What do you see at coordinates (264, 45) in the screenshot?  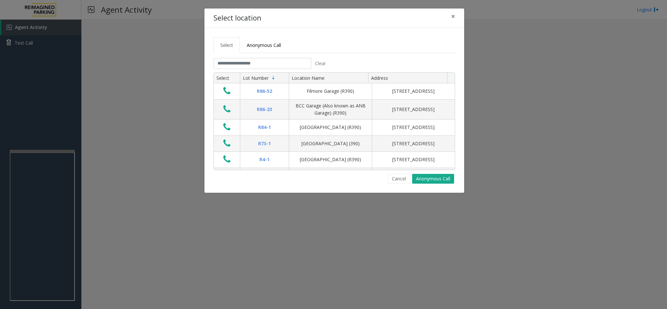 I see `span: Anonymous Call` at bounding box center [264, 45].